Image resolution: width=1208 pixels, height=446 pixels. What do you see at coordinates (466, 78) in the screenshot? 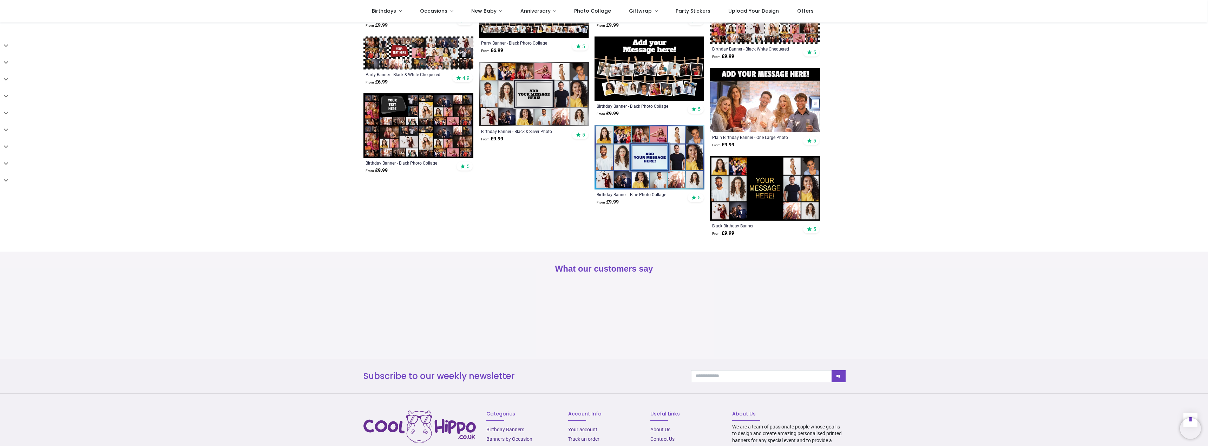
I see `span: 4.9` at bounding box center [466, 78].